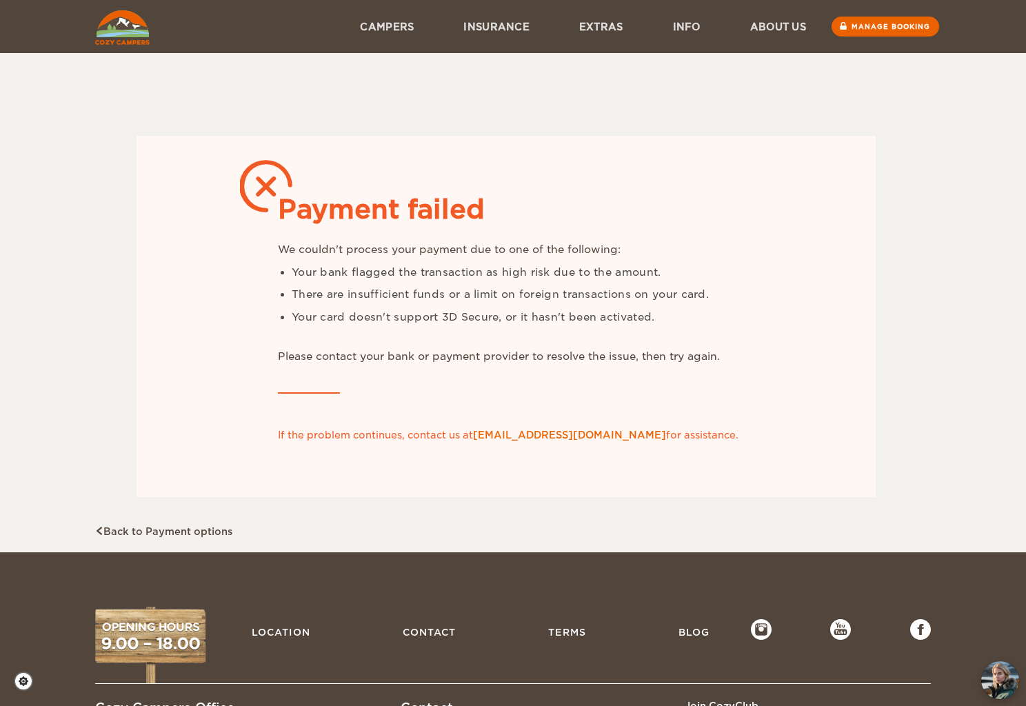 This screenshot has width=1026, height=706. I want to click on div: Payment failed, so click(509, 210).